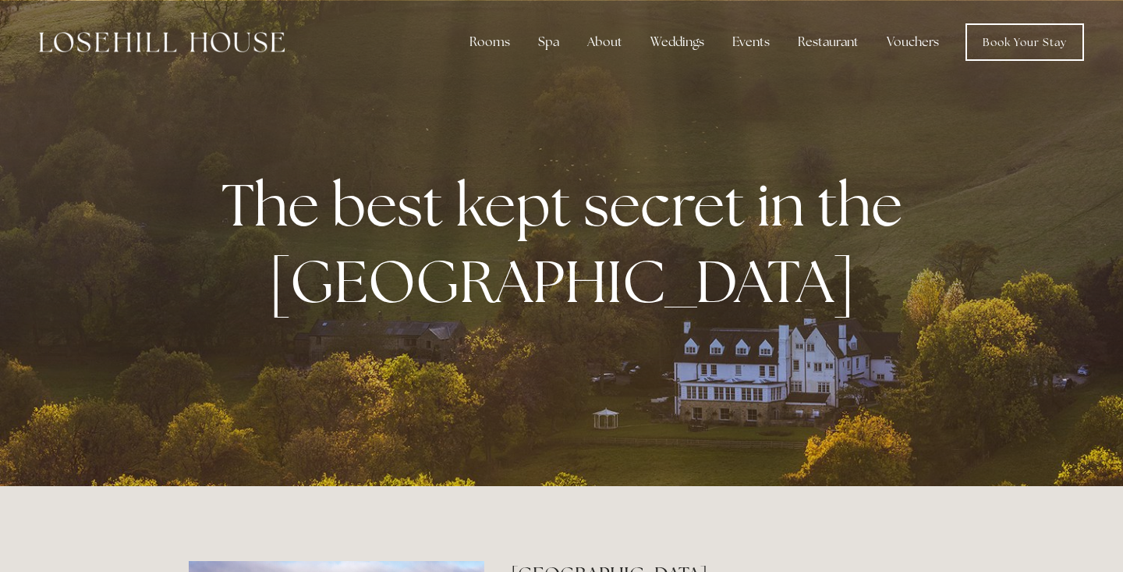 The height and width of the screenshot is (572, 1123). What do you see at coordinates (1025, 42) in the screenshot?
I see `a: Book Your Stay` at bounding box center [1025, 42].